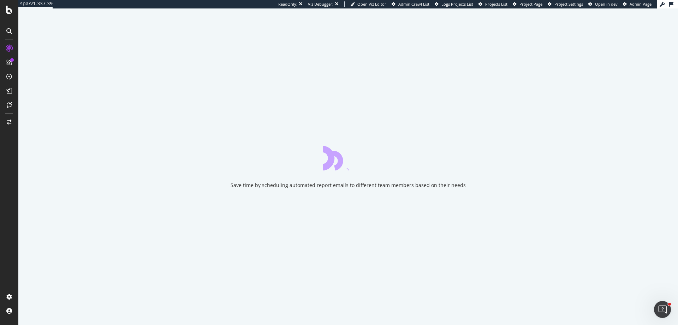  I want to click on a: Logs Projects List, so click(454, 4).